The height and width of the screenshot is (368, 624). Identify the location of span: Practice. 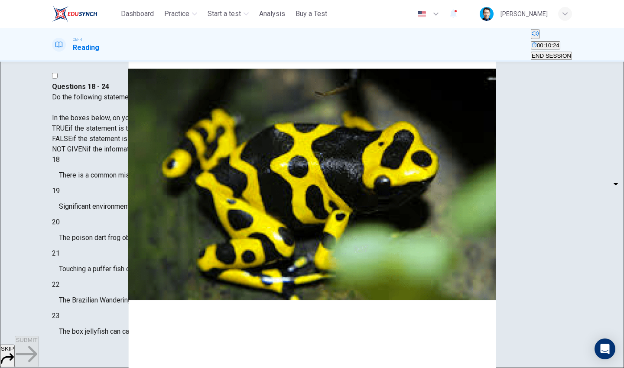
(177, 14).